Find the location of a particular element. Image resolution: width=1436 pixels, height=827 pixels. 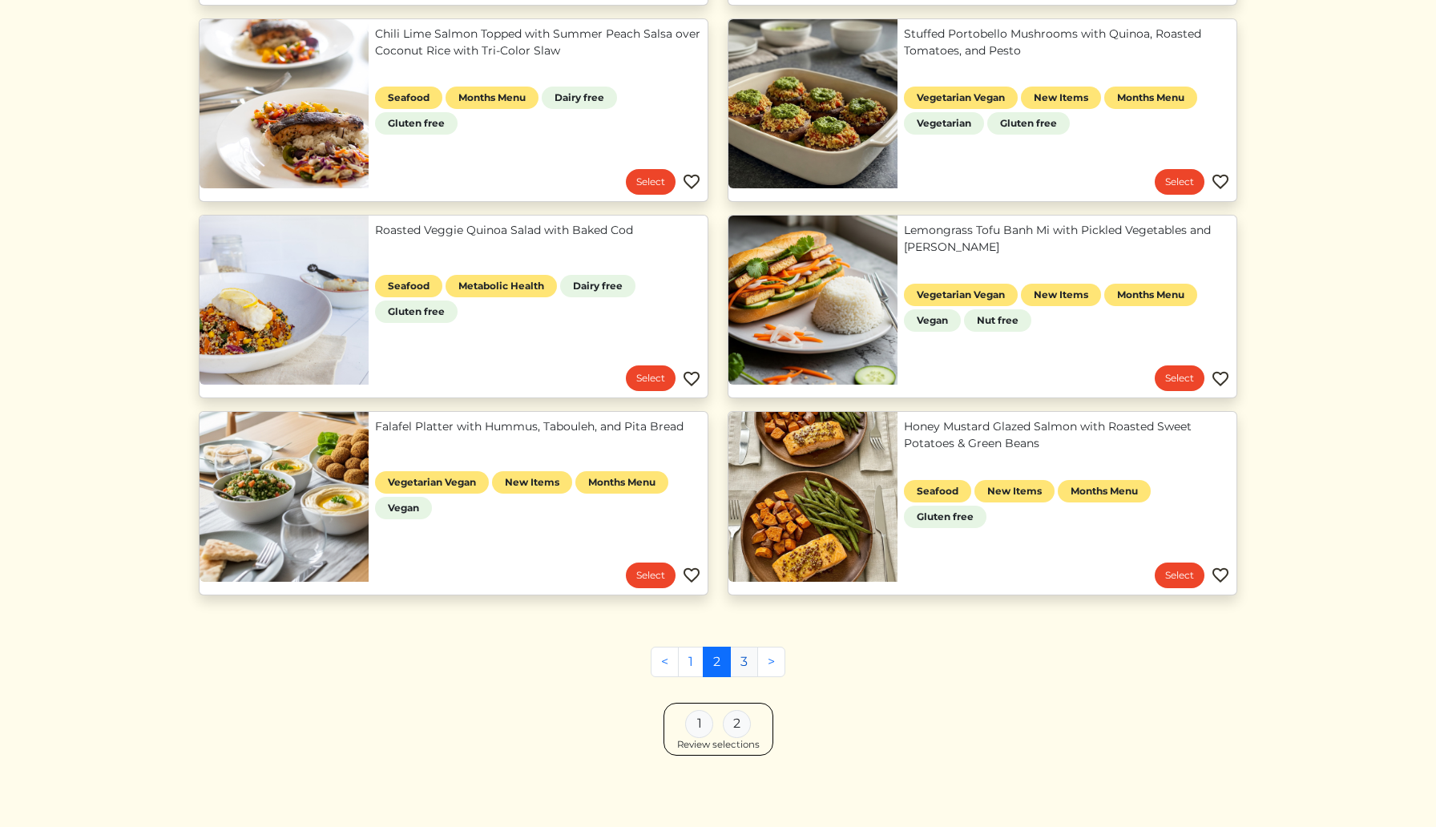

a: 1 is located at coordinates (691, 662).